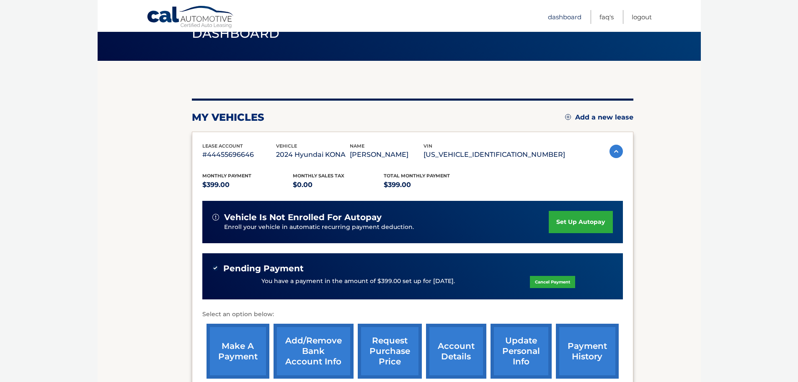  Describe the element at coordinates (568, 117) in the screenshot. I see `img: add.svg` at that location.